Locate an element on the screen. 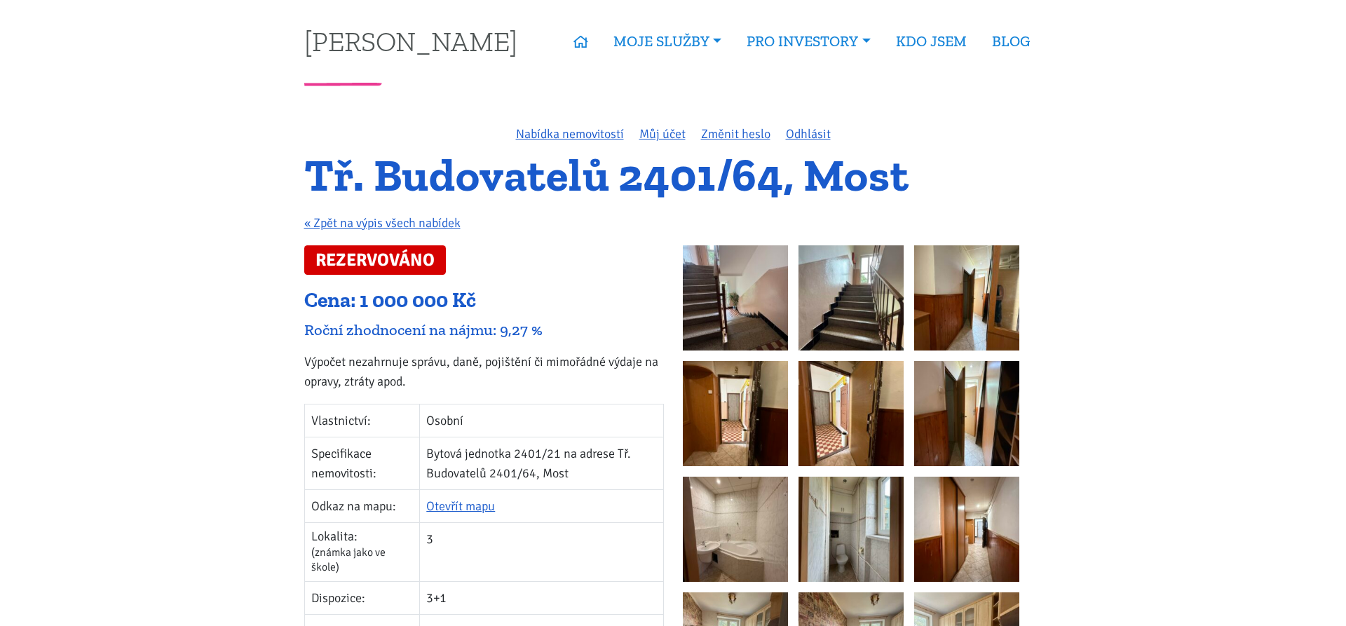  a: Můj účet is located at coordinates (663, 134).